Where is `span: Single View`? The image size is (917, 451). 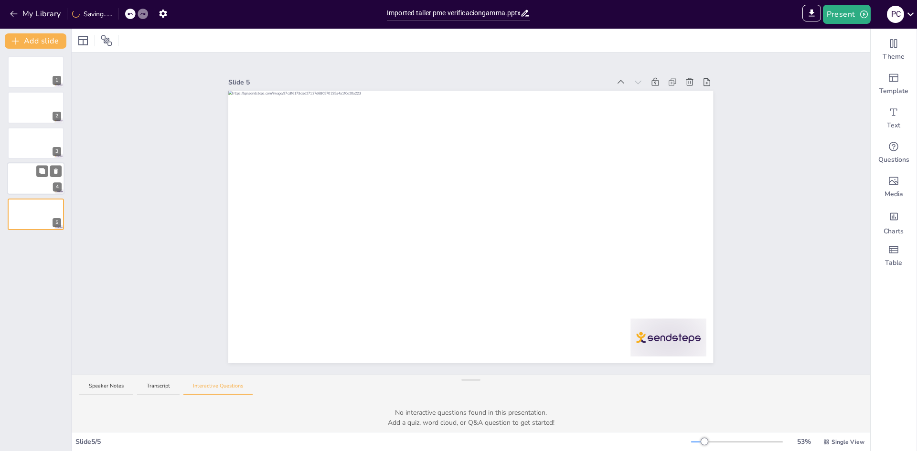 span: Single View is located at coordinates (848, 442).